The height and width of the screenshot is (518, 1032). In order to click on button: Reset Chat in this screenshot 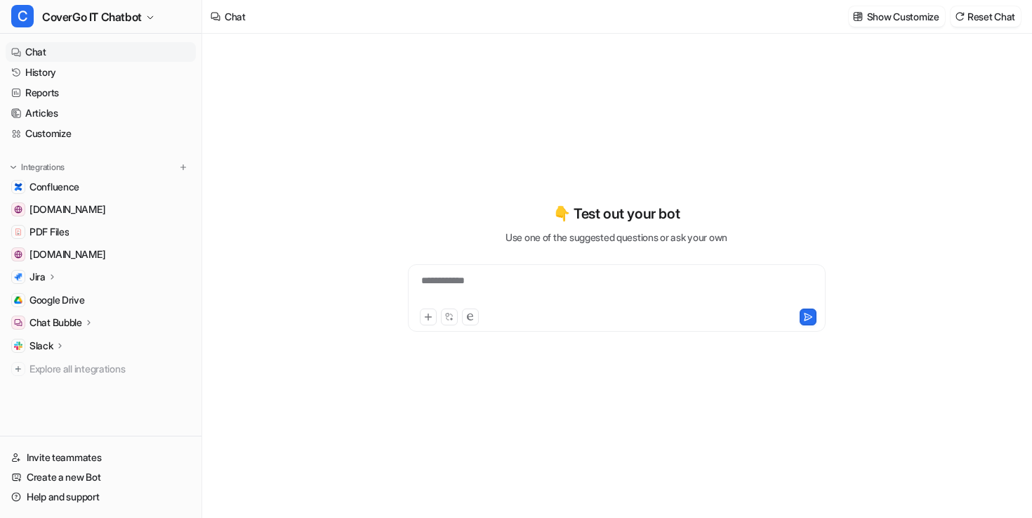, I will do `click(986, 16)`.